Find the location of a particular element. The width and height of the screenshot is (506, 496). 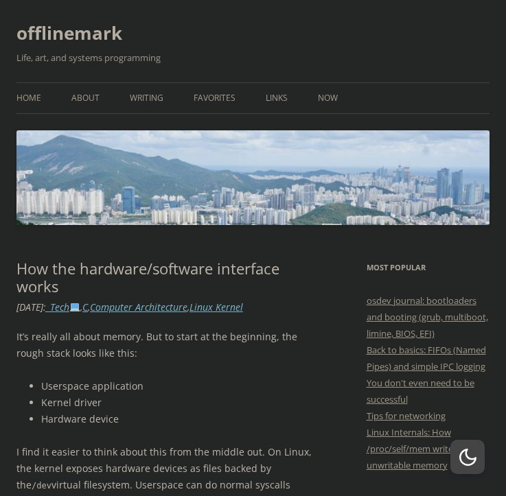

a: Computer Architecture is located at coordinates (139, 307).